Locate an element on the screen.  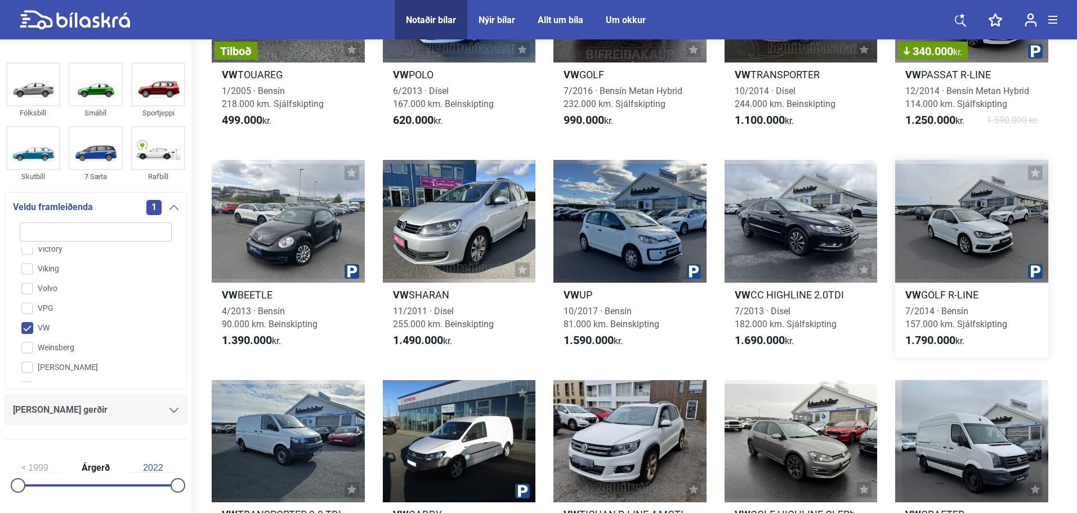
a: Allt um bíla is located at coordinates (560, 20).